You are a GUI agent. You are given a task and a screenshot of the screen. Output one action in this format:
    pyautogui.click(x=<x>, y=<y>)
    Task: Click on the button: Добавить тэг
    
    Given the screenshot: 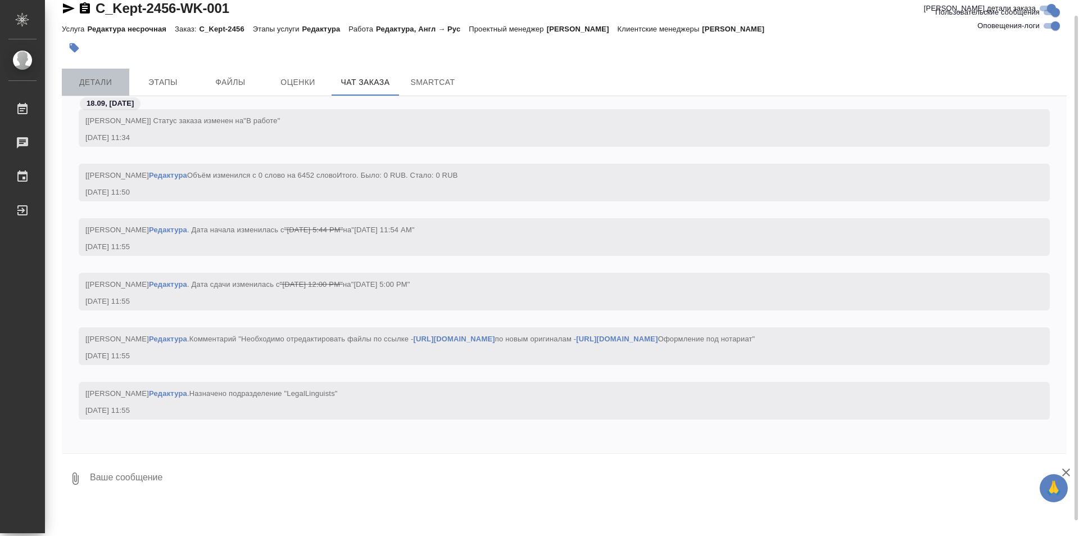 What is the action you would take?
    pyautogui.click(x=74, y=48)
    